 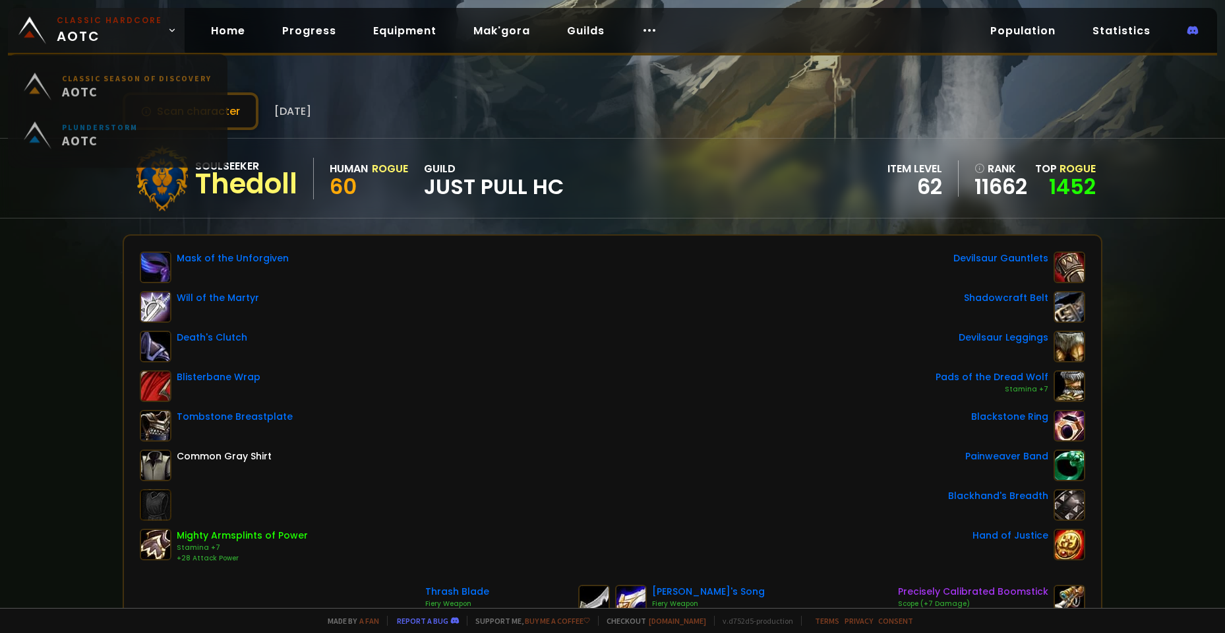 I want to click on img: item-13944, so click(x=156, y=425).